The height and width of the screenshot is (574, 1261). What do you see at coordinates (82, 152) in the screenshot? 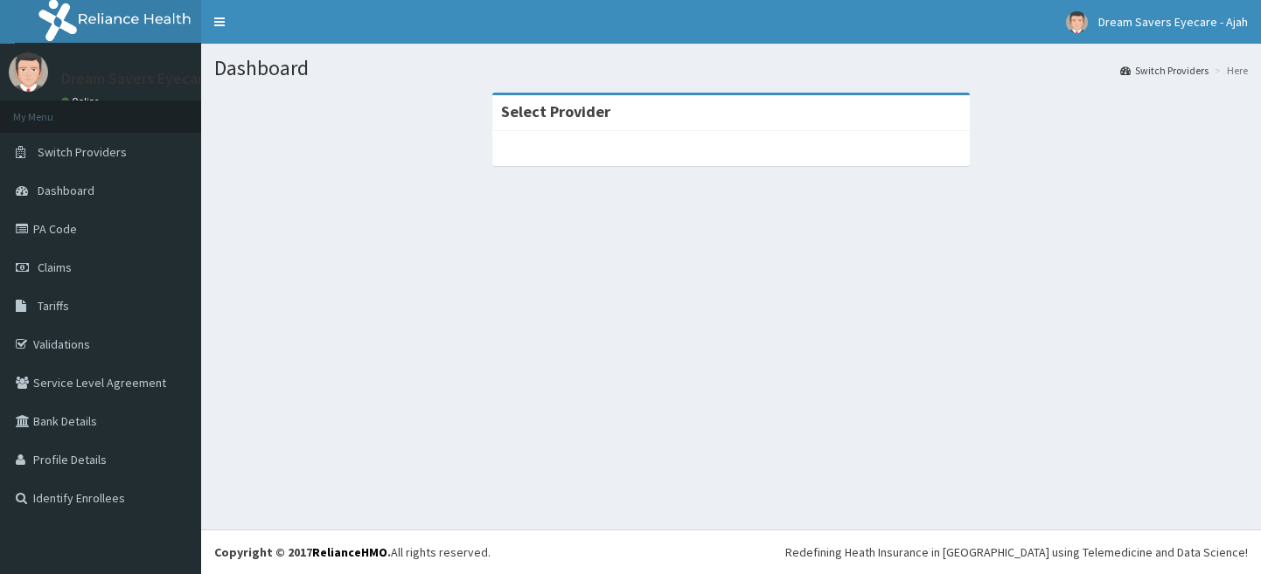
I see `span: Switch Providers` at bounding box center [82, 152].